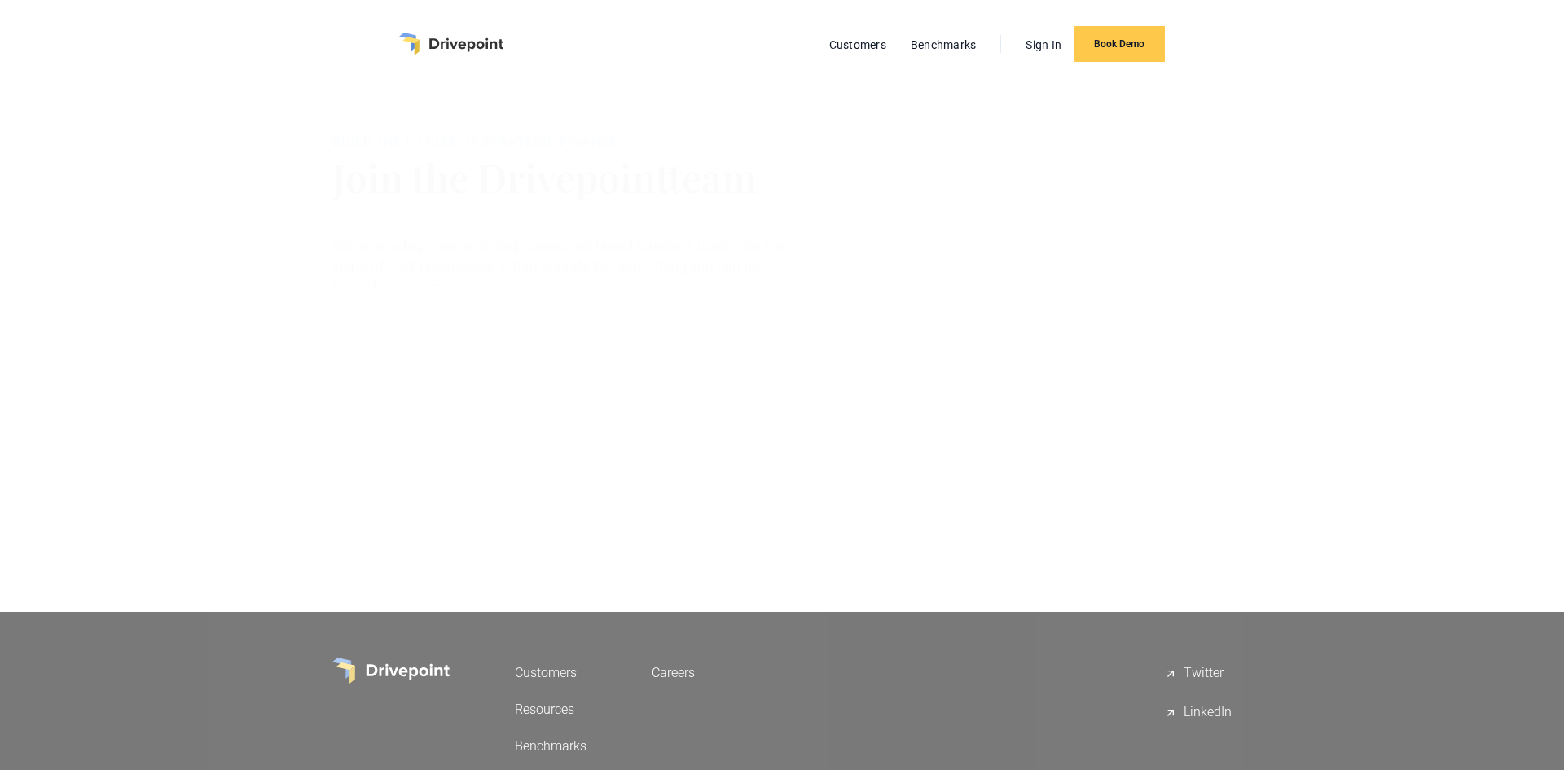 The height and width of the screenshot is (770, 1564). What do you see at coordinates (451, 44) in the screenshot?
I see `a: home` at bounding box center [451, 44].